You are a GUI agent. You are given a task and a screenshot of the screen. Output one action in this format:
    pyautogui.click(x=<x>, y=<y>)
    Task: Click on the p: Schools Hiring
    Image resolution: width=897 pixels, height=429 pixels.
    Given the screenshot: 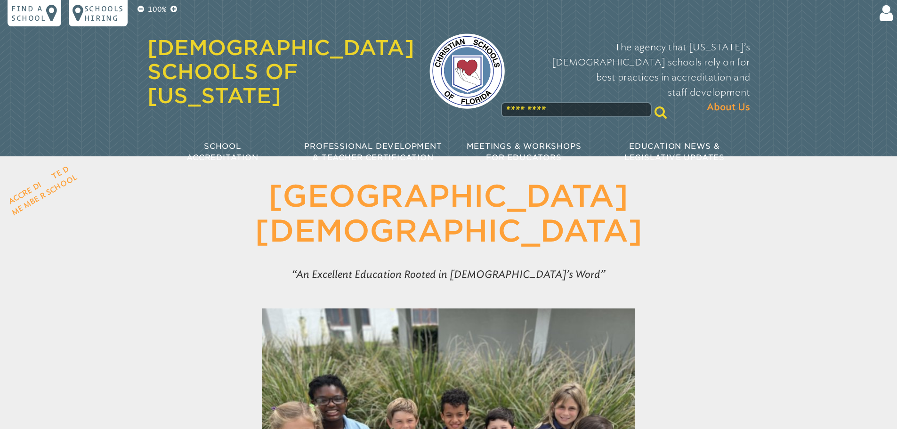 What is the action you would take?
    pyautogui.click(x=104, y=13)
    